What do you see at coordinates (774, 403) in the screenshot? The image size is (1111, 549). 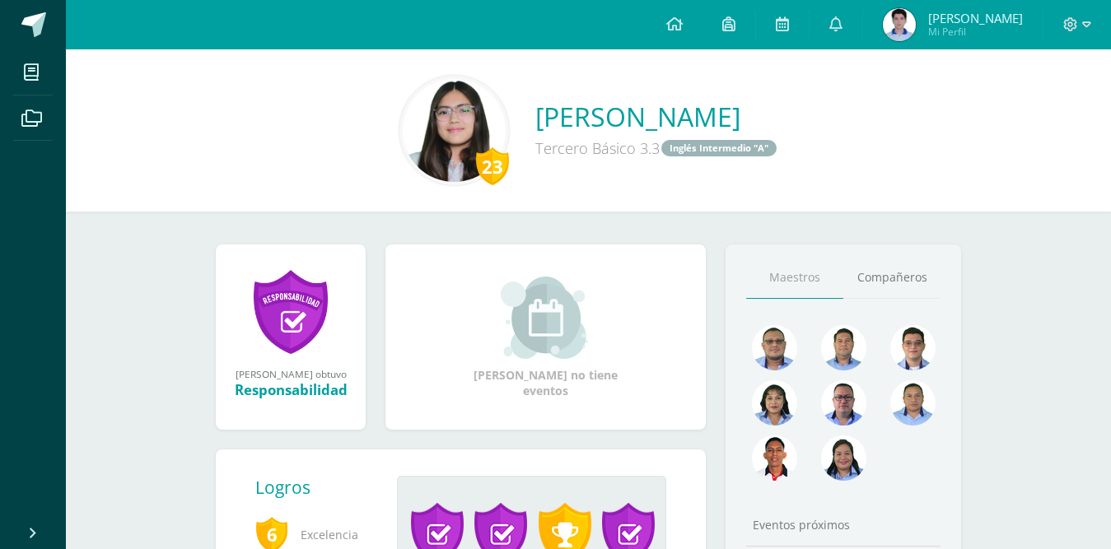 I see `img: 371adb901e00c108b455316ee4864f9b.png` at bounding box center [774, 403].